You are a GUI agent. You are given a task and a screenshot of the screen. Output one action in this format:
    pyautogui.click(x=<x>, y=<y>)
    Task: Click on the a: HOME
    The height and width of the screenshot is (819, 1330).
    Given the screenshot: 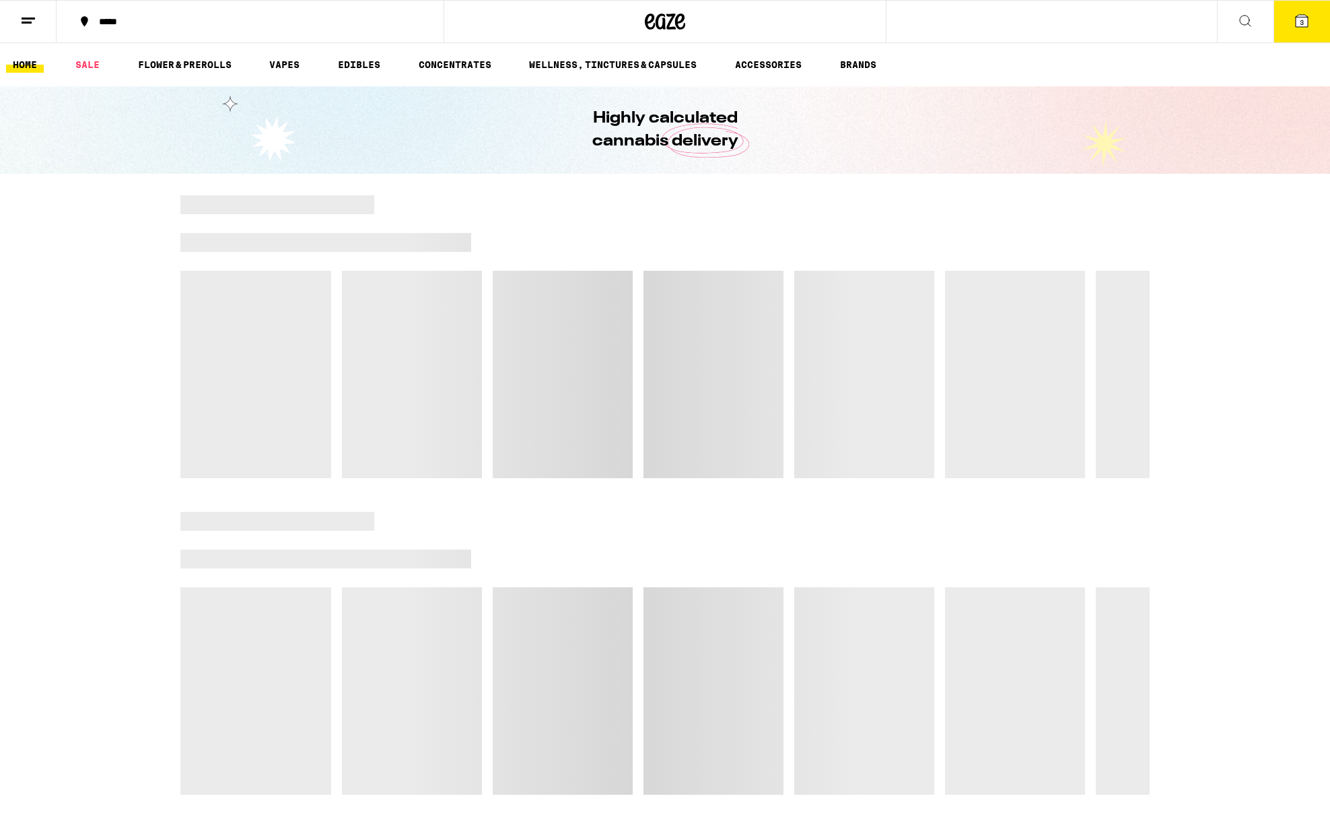 What is the action you would take?
    pyautogui.click(x=25, y=65)
    